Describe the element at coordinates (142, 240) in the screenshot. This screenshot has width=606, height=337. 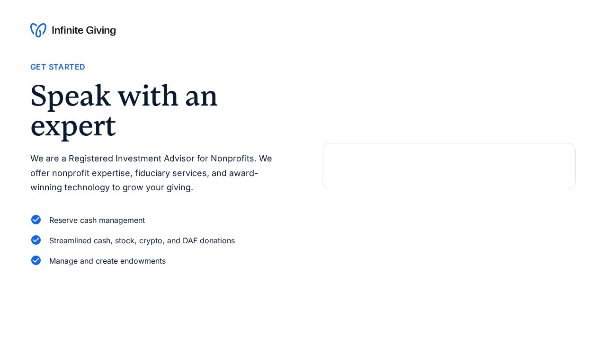
I see `div: Streamlined cash, stock, crypto, and DAF donations` at that location.